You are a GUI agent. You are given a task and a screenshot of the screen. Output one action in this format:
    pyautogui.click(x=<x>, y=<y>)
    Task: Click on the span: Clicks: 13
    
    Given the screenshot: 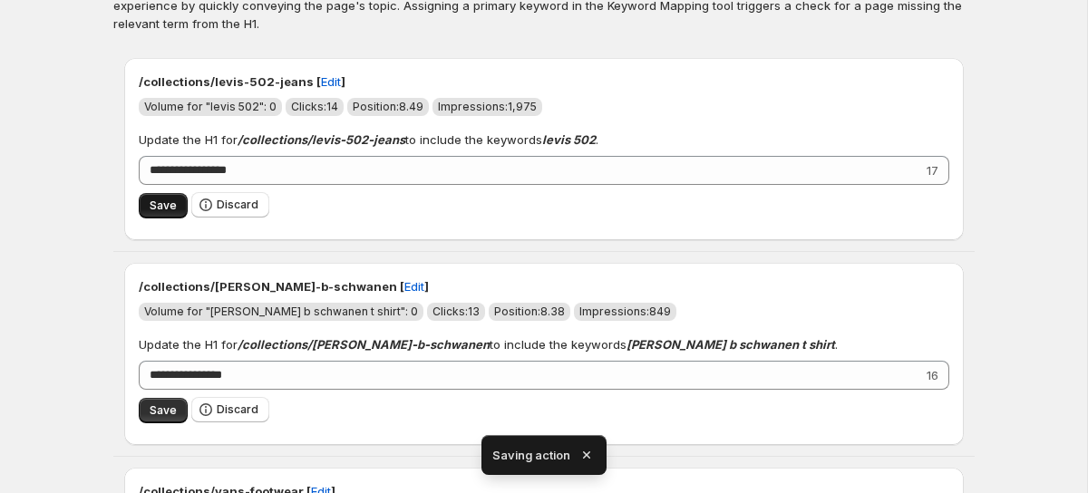 What is the action you would take?
    pyautogui.click(x=456, y=311)
    